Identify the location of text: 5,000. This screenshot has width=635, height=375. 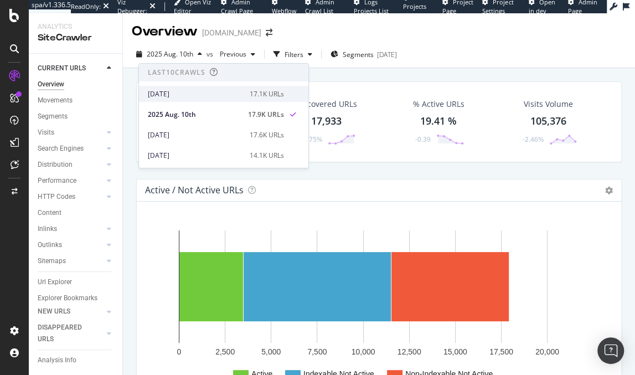
(271, 351).